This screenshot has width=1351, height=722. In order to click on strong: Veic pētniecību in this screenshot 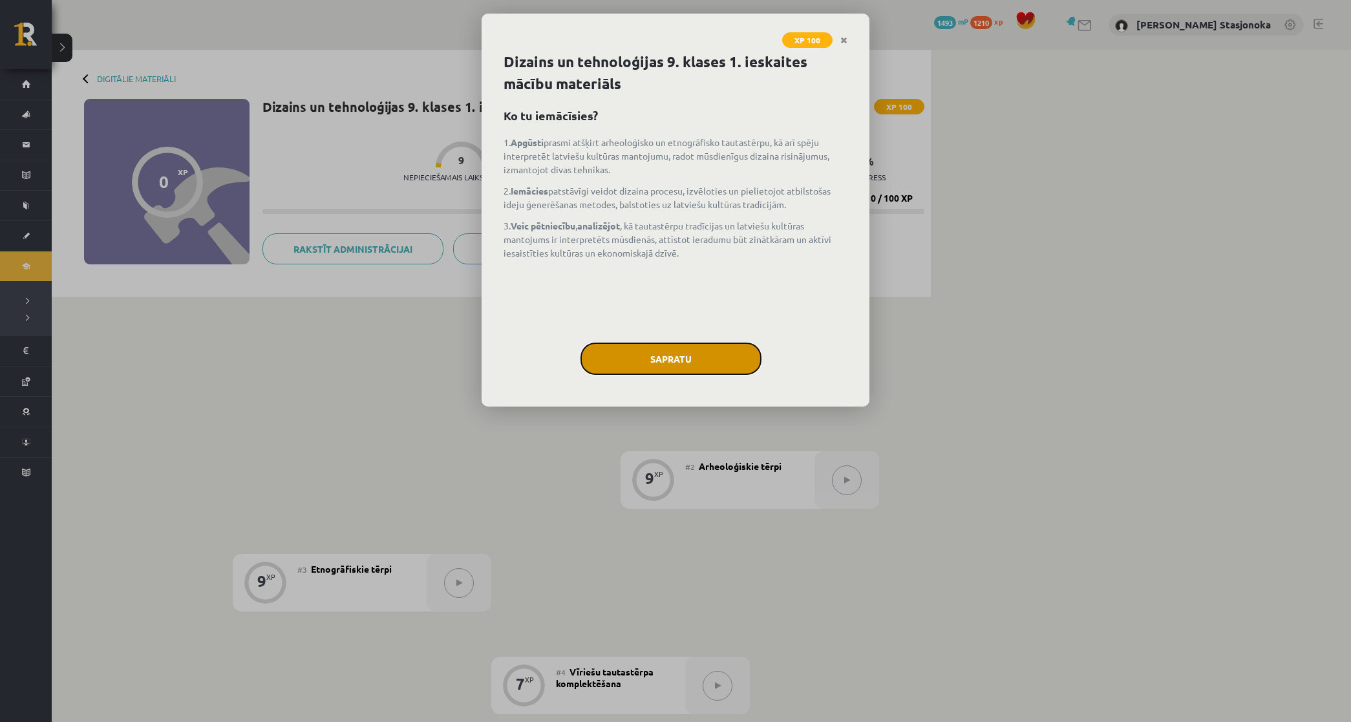, I will do `click(543, 226)`.